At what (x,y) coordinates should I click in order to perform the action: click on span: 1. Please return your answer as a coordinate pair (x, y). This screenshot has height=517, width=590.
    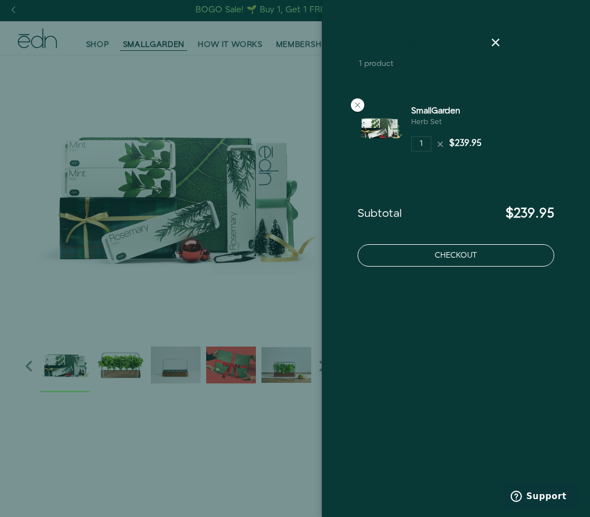
    Looking at the image, I should click on (361, 64).